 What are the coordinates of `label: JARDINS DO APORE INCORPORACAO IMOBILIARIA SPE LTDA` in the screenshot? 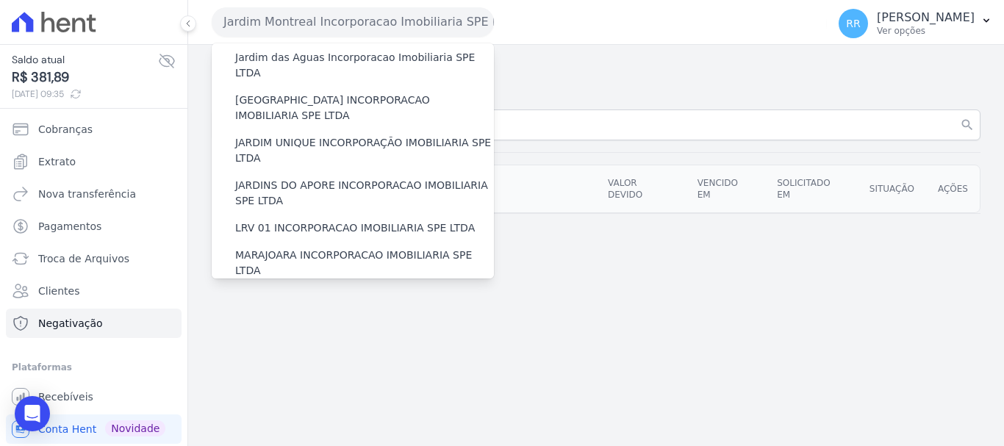 It's located at (365, 193).